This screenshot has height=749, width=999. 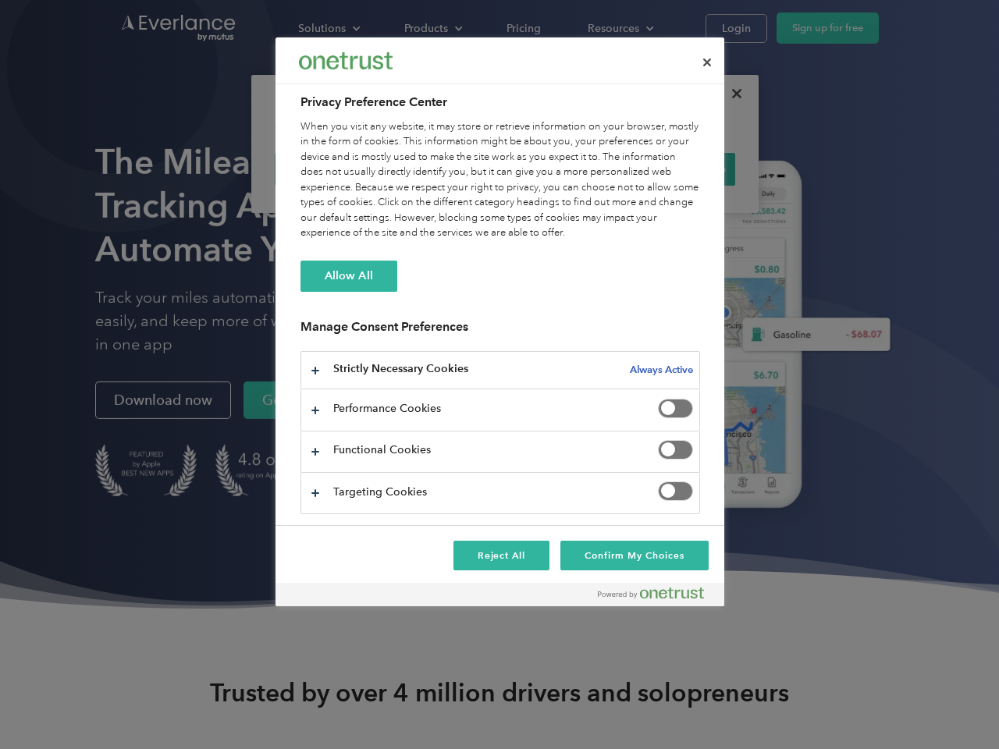 What do you see at coordinates (502, 556) in the screenshot?
I see `button: Reject All` at bounding box center [502, 556].